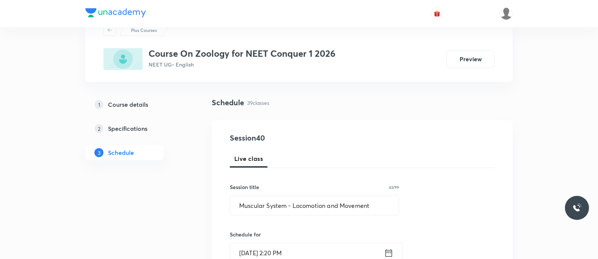 This screenshot has width=598, height=259. What do you see at coordinates (116, 13) in the screenshot?
I see `img: Company Logo` at bounding box center [116, 13].